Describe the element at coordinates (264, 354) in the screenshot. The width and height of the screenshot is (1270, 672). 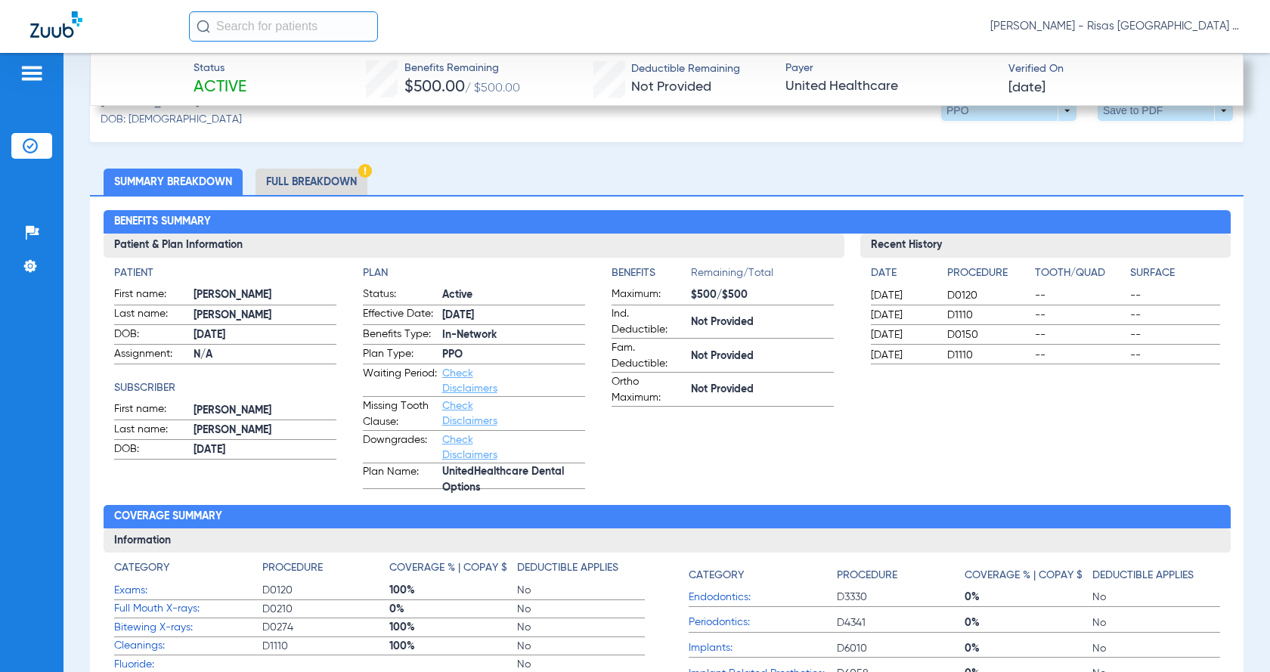
I see `span: N/A` at that location.